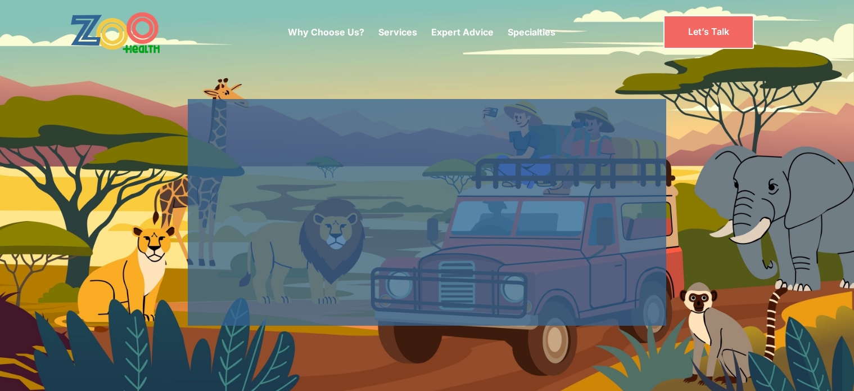 The width and height of the screenshot is (854, 391). What do you see at coordinates (531, 32) in the screenshot?
I see `a: Specialties` at bounding box center [531, 32].